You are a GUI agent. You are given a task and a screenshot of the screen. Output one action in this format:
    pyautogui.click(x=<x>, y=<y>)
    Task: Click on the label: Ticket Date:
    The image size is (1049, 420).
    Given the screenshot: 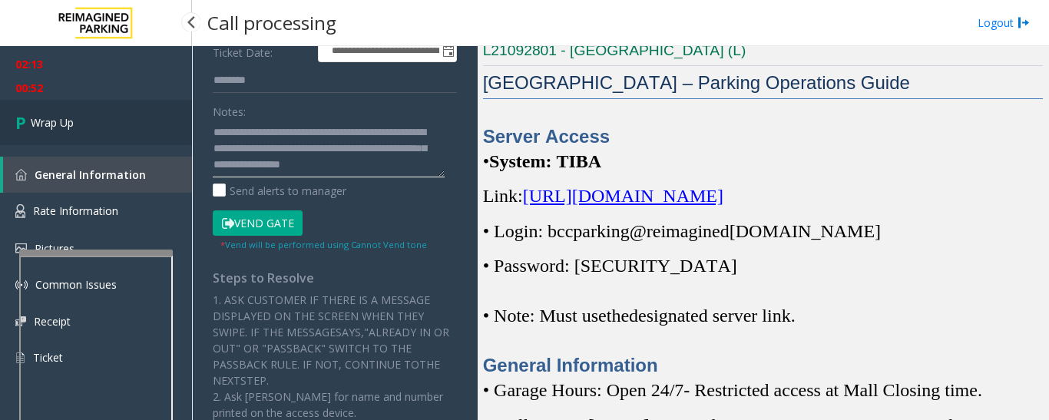 What is the action you would take?
    pyautogui.click(x=261, y=51)
    